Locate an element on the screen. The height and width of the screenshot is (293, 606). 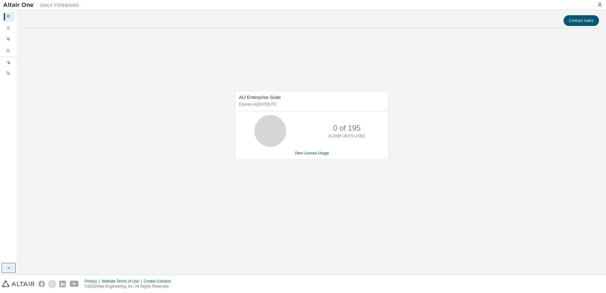
div: User Profile is located at coordinates (9, 40).